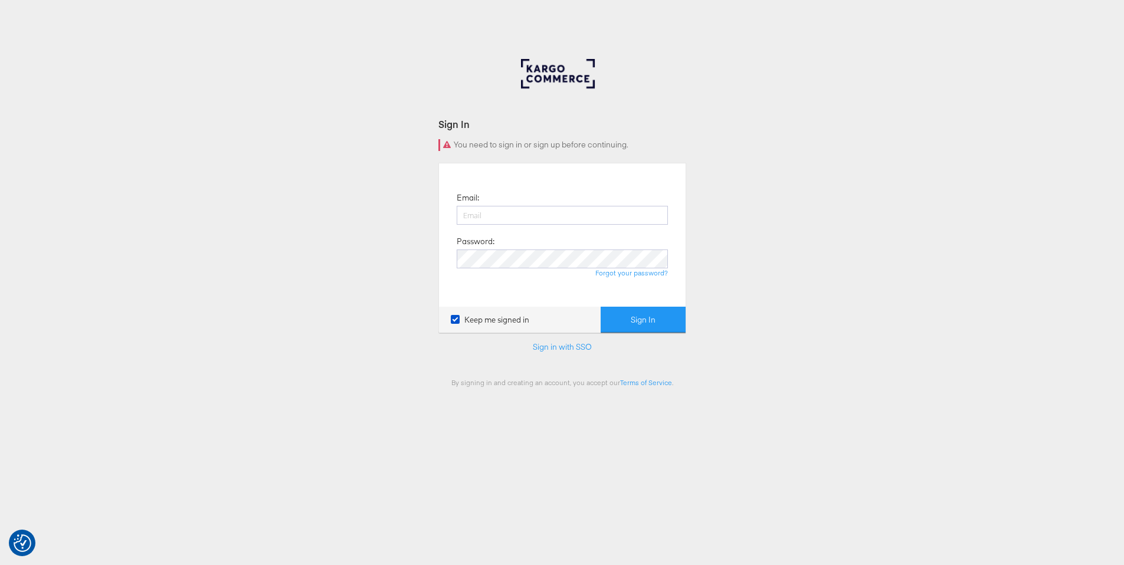  Describe the element at coordinates (562, 347) in the screenshot. I see `a: Sign in with SSO` at that location.